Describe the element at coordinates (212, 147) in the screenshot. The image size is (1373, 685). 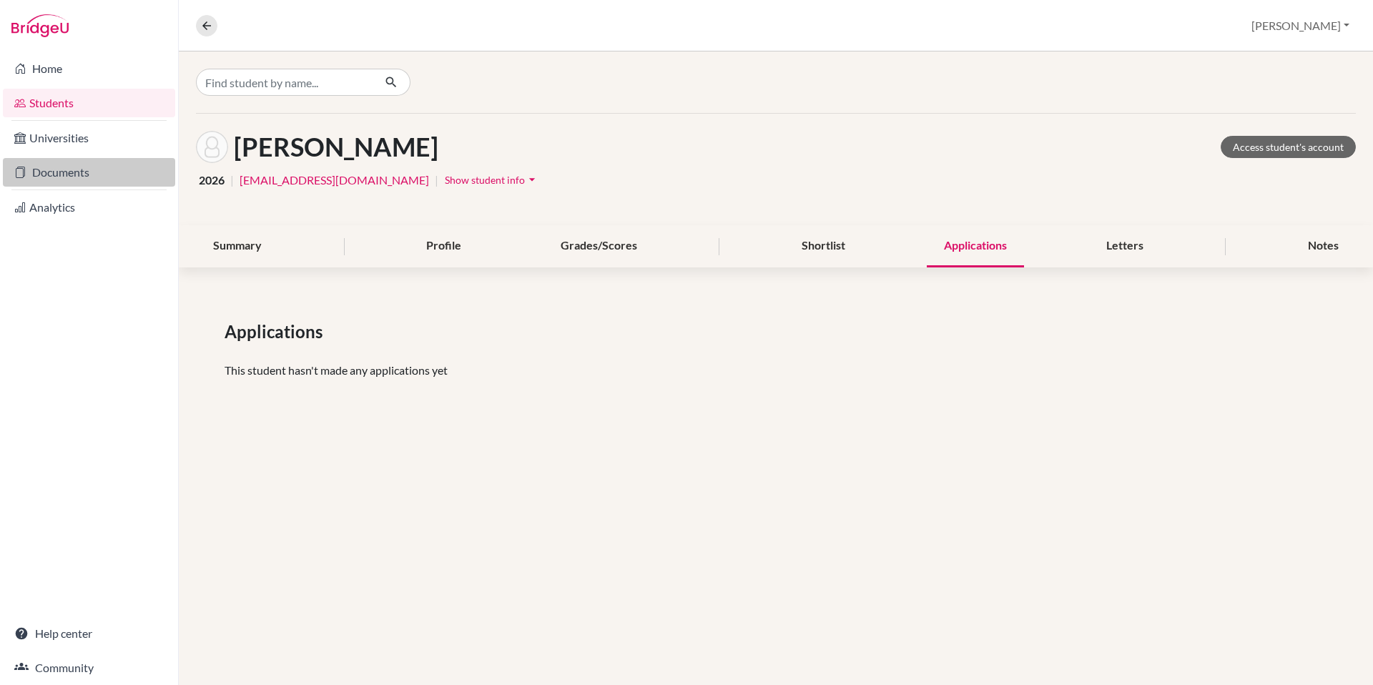
I see `img: Jonathan Bryan's avatar` at that location.